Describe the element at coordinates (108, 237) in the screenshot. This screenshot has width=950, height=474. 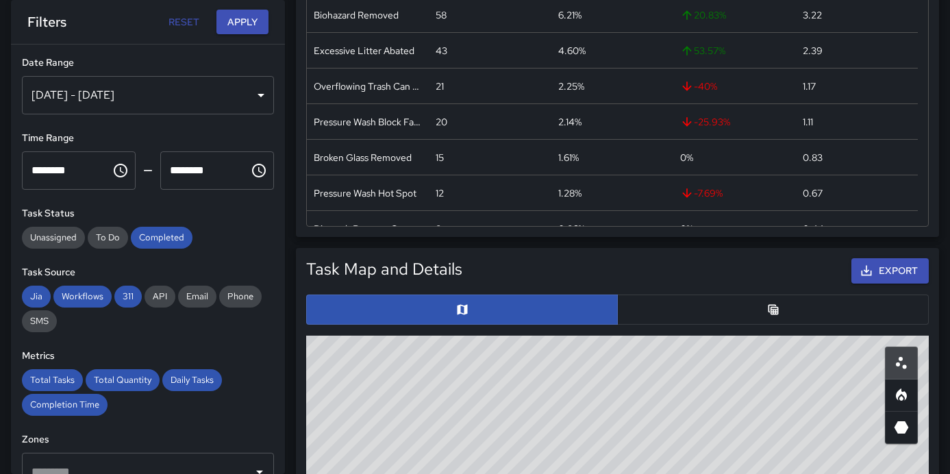
I see `span: To Do` at that location.